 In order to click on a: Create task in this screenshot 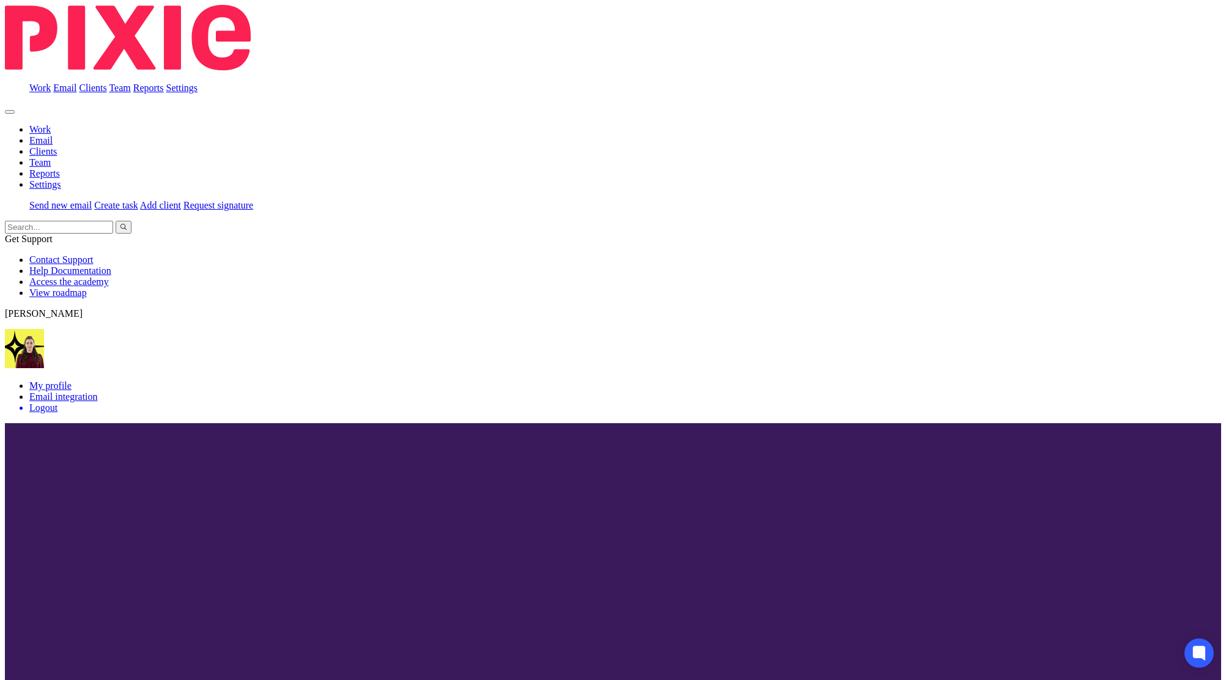, I will do `click(116, 205)`.